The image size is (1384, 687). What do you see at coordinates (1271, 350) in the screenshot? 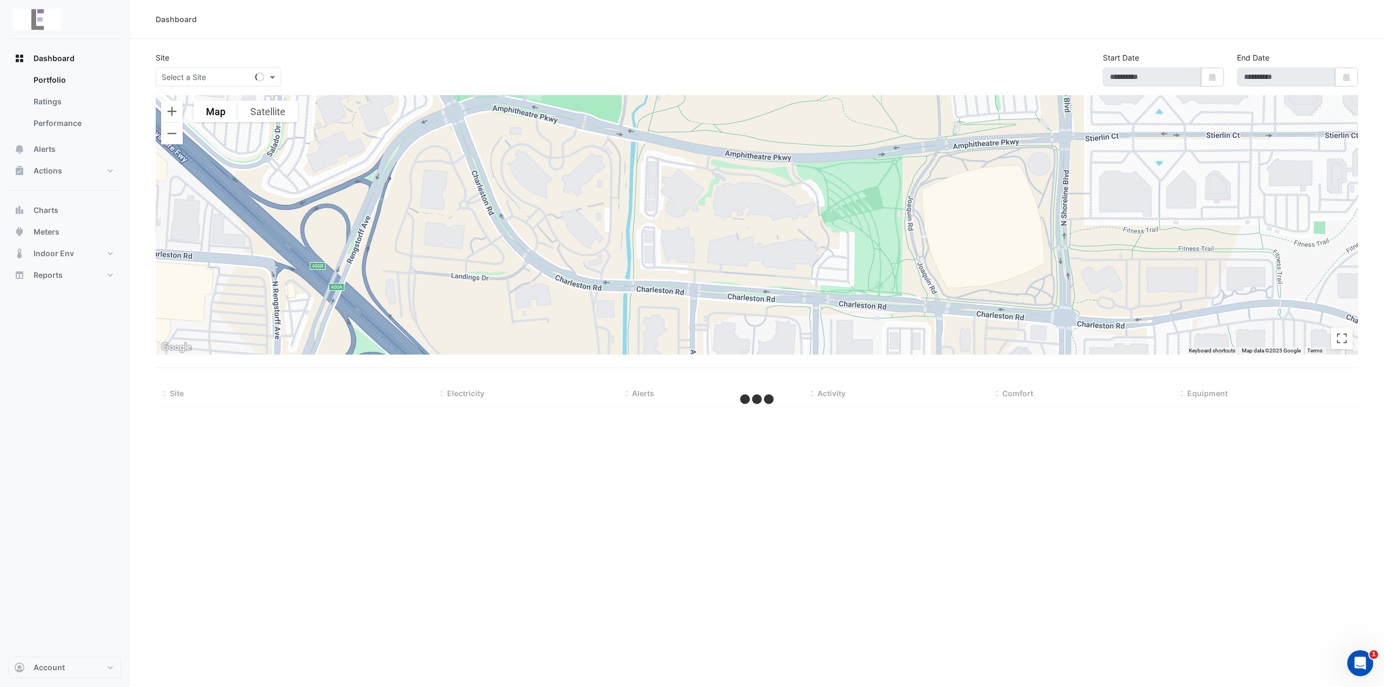
I see `span: Map data ©2025 Google` at bounding box center [1271, 350].